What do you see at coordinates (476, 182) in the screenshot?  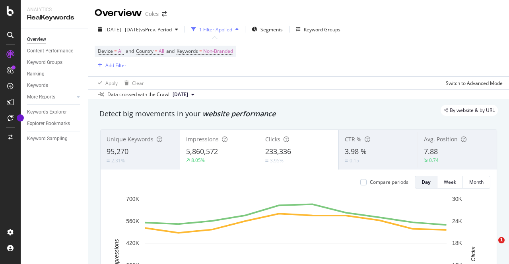 I see `div: Month` at bounding box center [476, 182].